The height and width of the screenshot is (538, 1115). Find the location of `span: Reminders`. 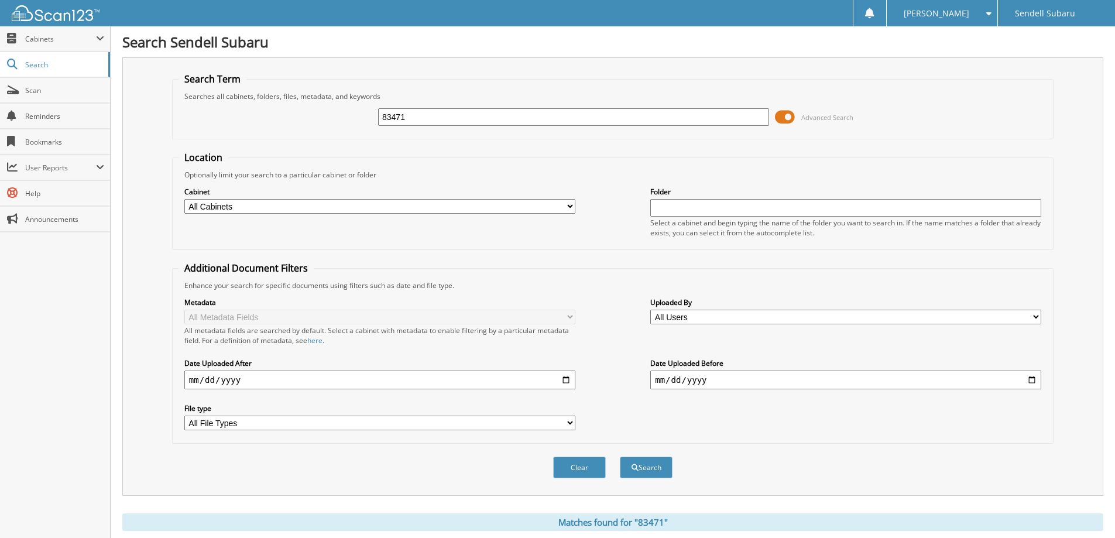

span: Reminders is located at coordinates (64, 116).